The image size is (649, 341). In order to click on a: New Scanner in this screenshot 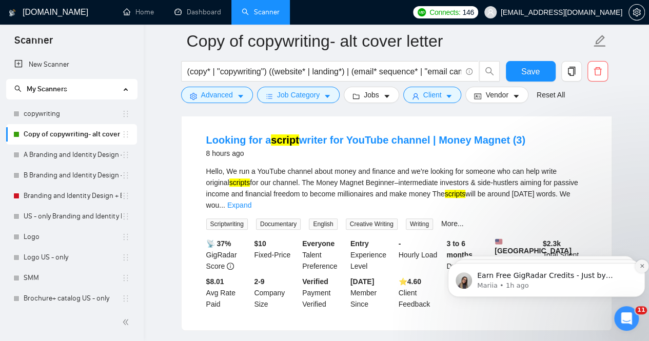, I will do `click(71, 65)`.